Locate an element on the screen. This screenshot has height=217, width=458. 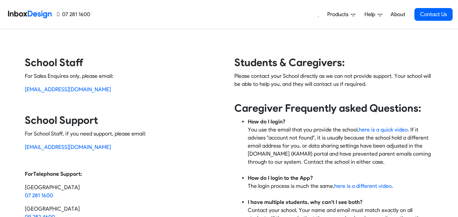
li: The login process is much the same, . is located at coordinates (340, 186).